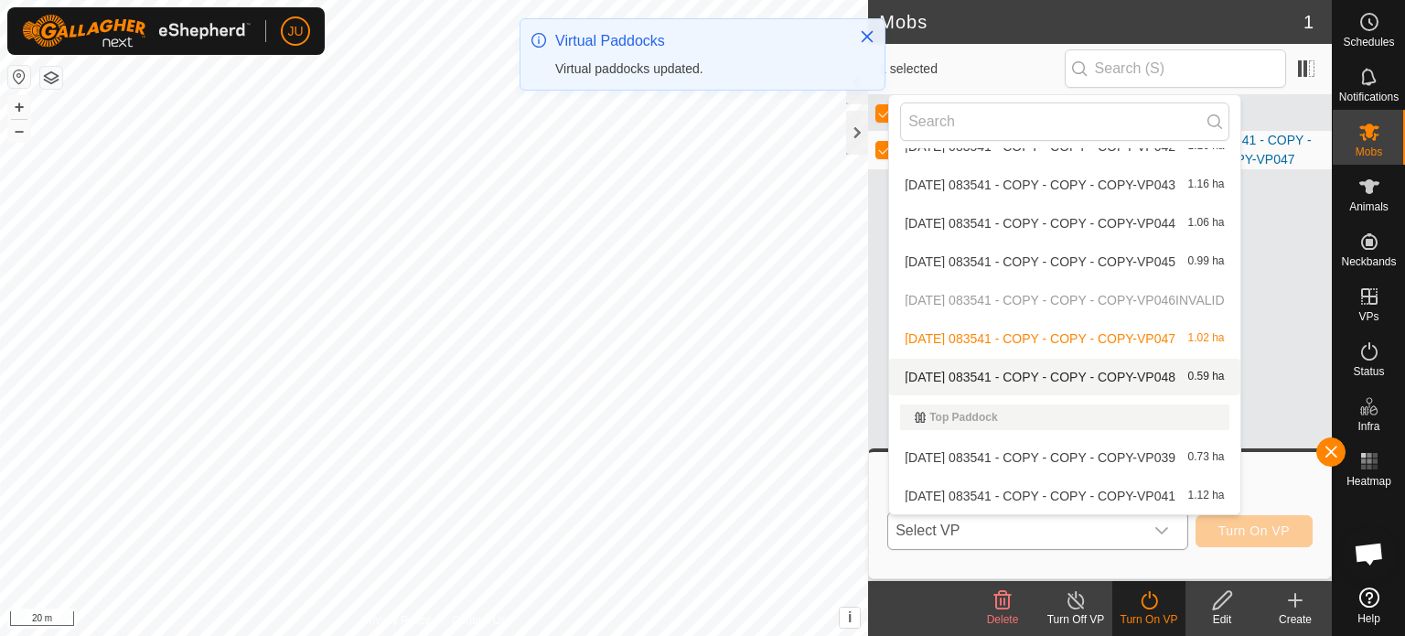  I want to click on span: Status, so click(1369, 371).